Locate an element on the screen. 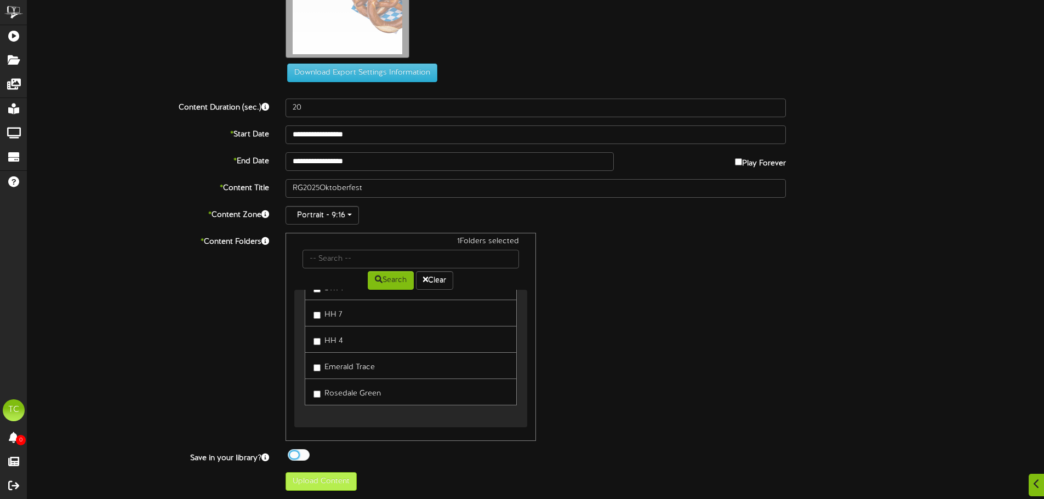  button: Download Export Settings Information is located at coordinates (362, 73).